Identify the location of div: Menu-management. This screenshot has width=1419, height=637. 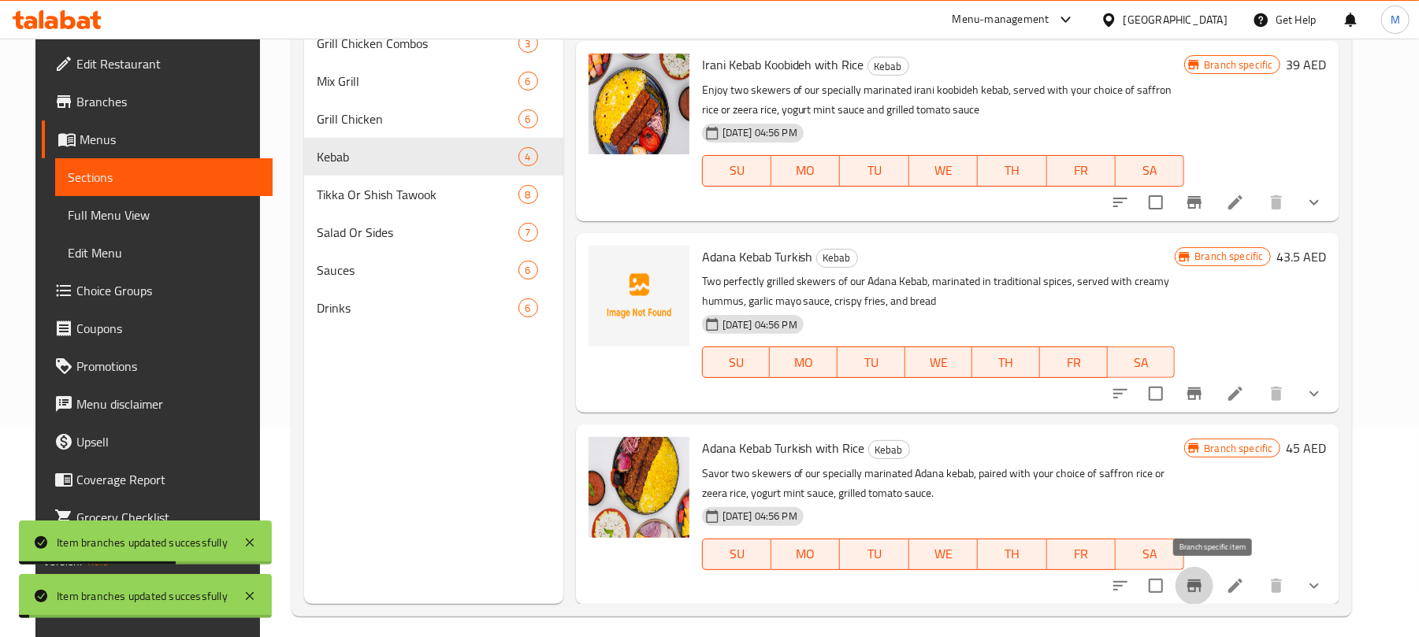
(1001, 20).